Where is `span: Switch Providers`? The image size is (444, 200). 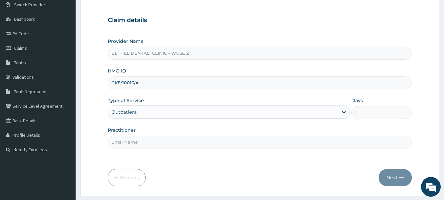
span: Switch Providers is located at coordinates (31, 5).